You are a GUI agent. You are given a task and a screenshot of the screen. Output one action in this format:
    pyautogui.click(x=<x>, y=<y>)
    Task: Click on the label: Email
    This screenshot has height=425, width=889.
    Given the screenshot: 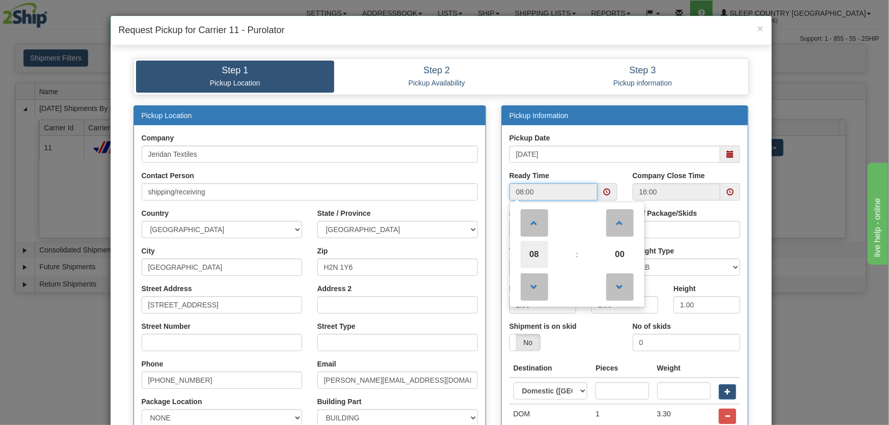 What is the action you would take?
    pyautogui.click(x=327, y=364)
    